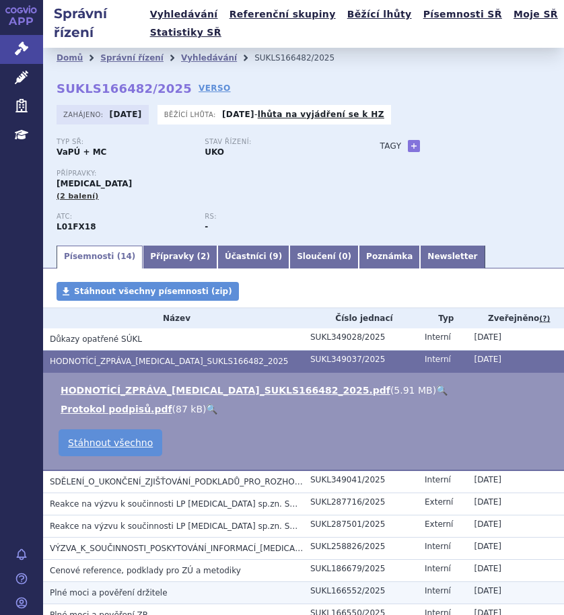 The height and width of the screenshot is (615, 564). I want to click on strong: SUKLS166482/2025, so click(124, 88).